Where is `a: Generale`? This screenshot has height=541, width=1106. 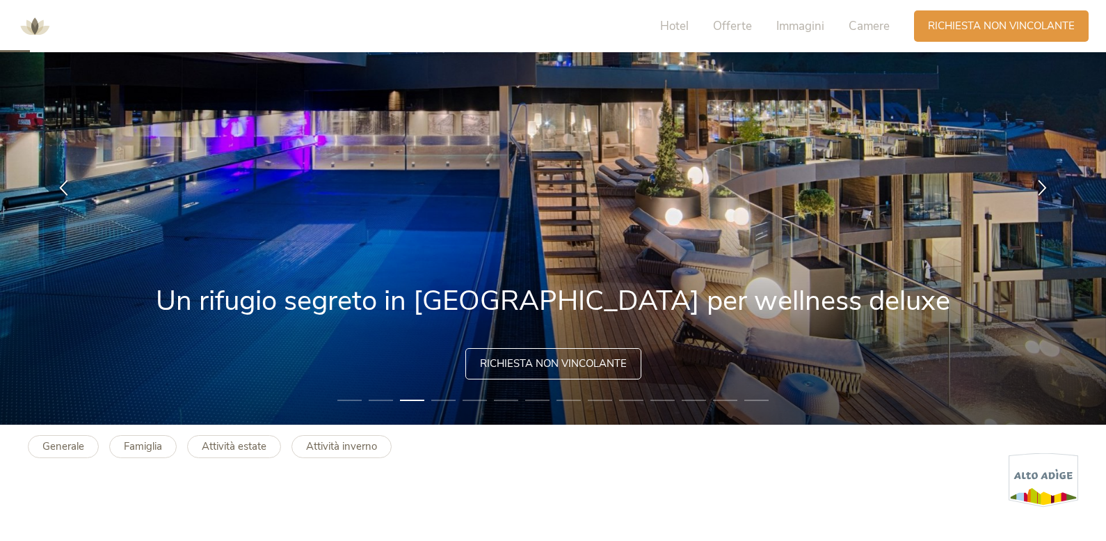
a: Generale is located at coordinates (63, 446).